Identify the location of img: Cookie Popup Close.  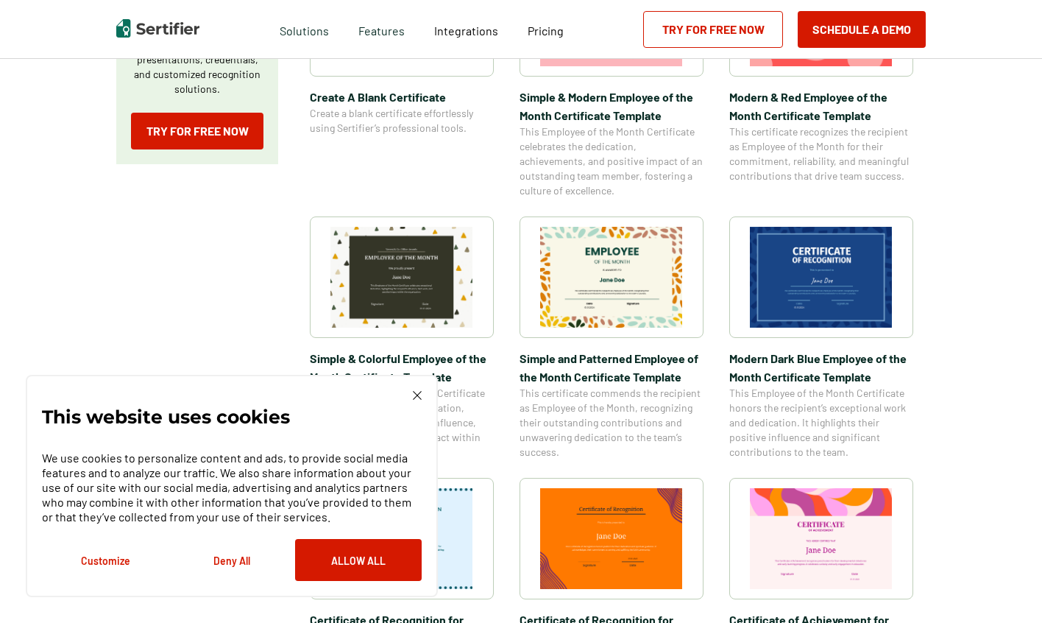
(417, 395).